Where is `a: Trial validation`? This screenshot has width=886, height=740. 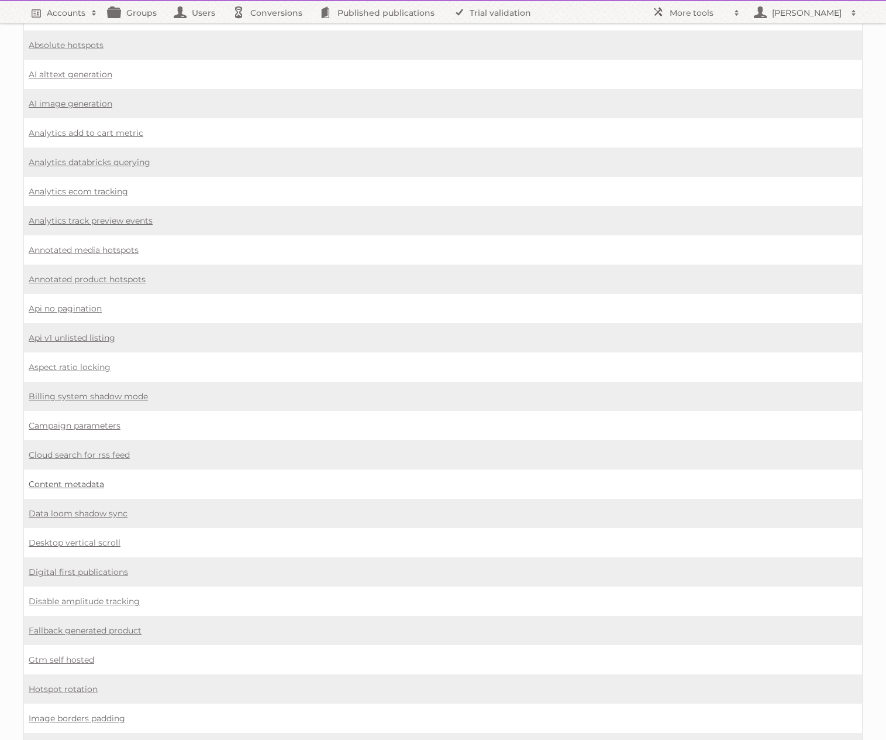 a: Trial validation is located at coordinates (494, 12).